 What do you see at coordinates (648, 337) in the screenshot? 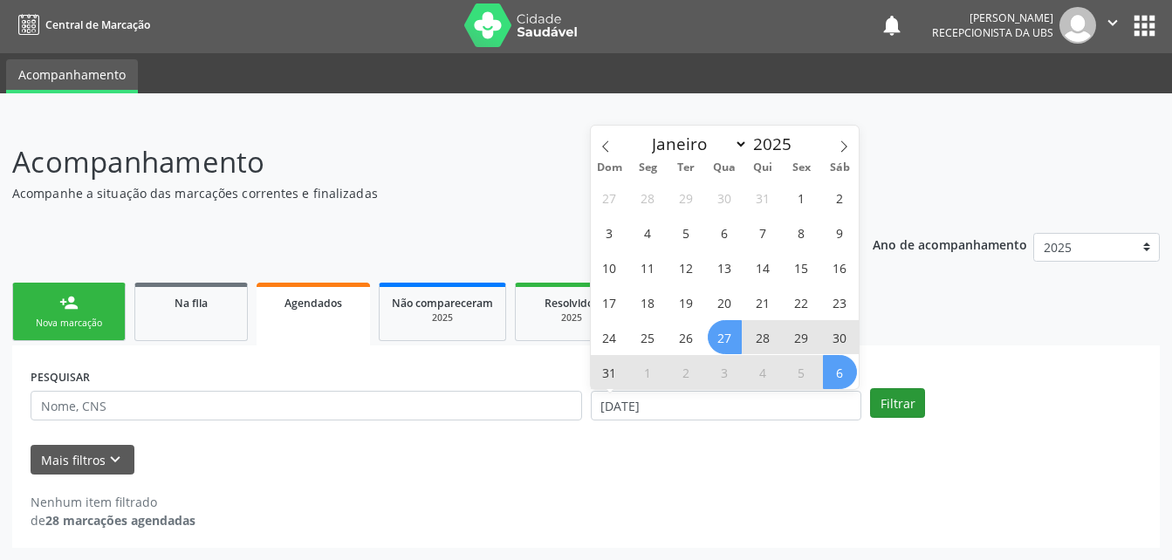
I see `span: Agosto 25, 2025` at bounding box center [648, 337].